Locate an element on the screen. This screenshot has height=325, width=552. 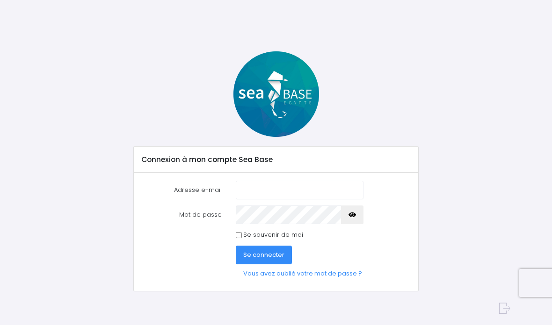
label: Mot de passe is located at coordinates (181, 215).